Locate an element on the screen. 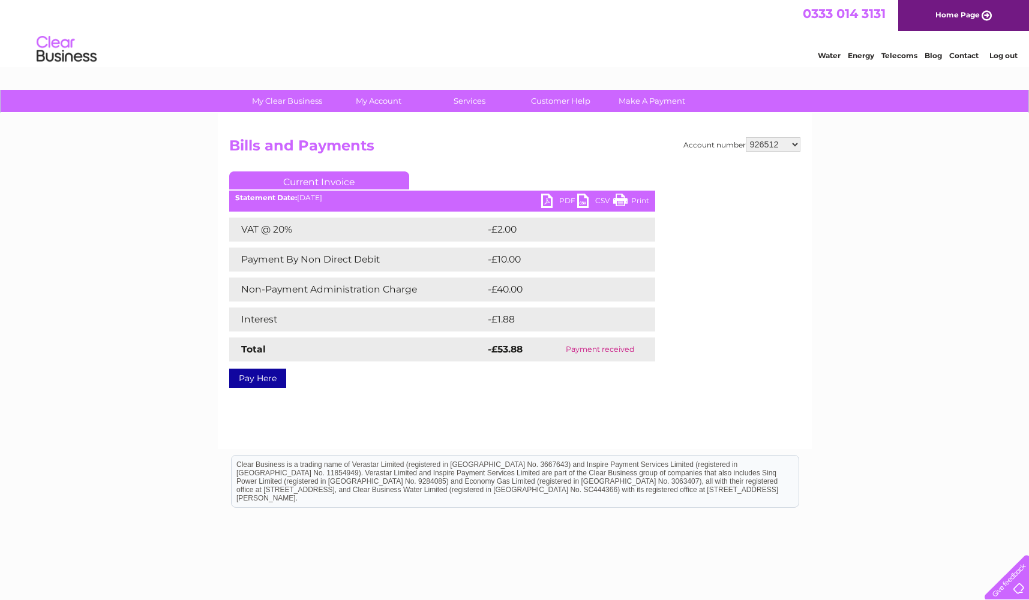  strong: -£53.88 is located at coordinates (505, 349).